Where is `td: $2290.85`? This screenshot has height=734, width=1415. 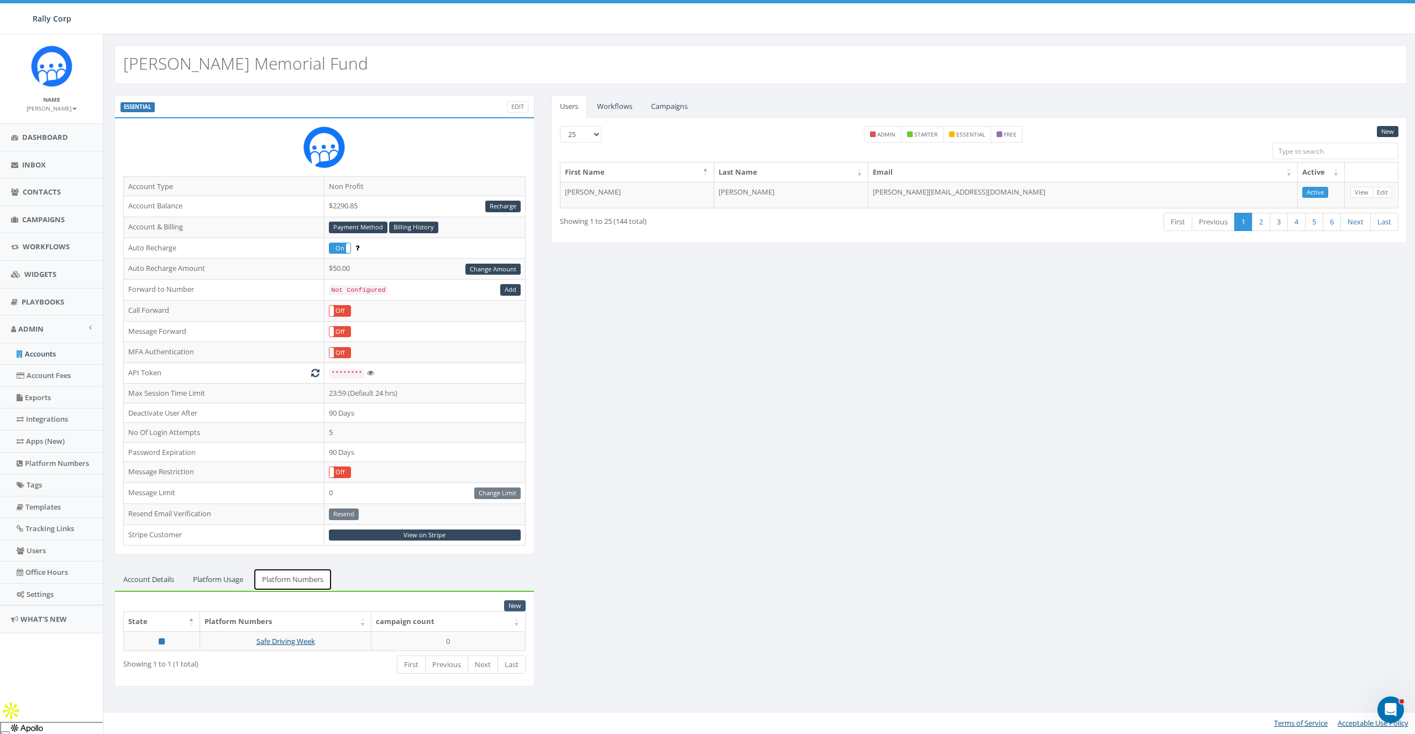 td: $2290.85 is located at coordinates (425, 207).